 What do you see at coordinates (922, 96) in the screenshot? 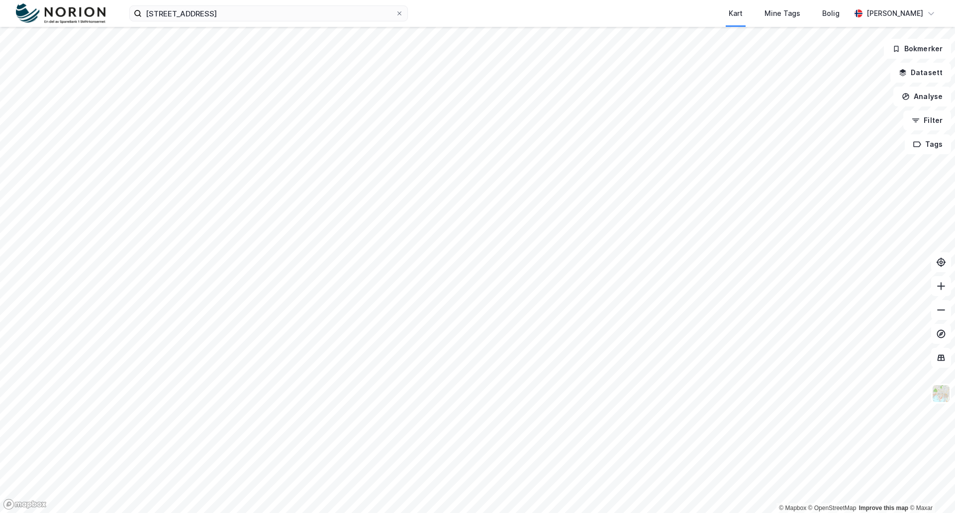
I see `button: Analyse` at bounding box center [922, 96].